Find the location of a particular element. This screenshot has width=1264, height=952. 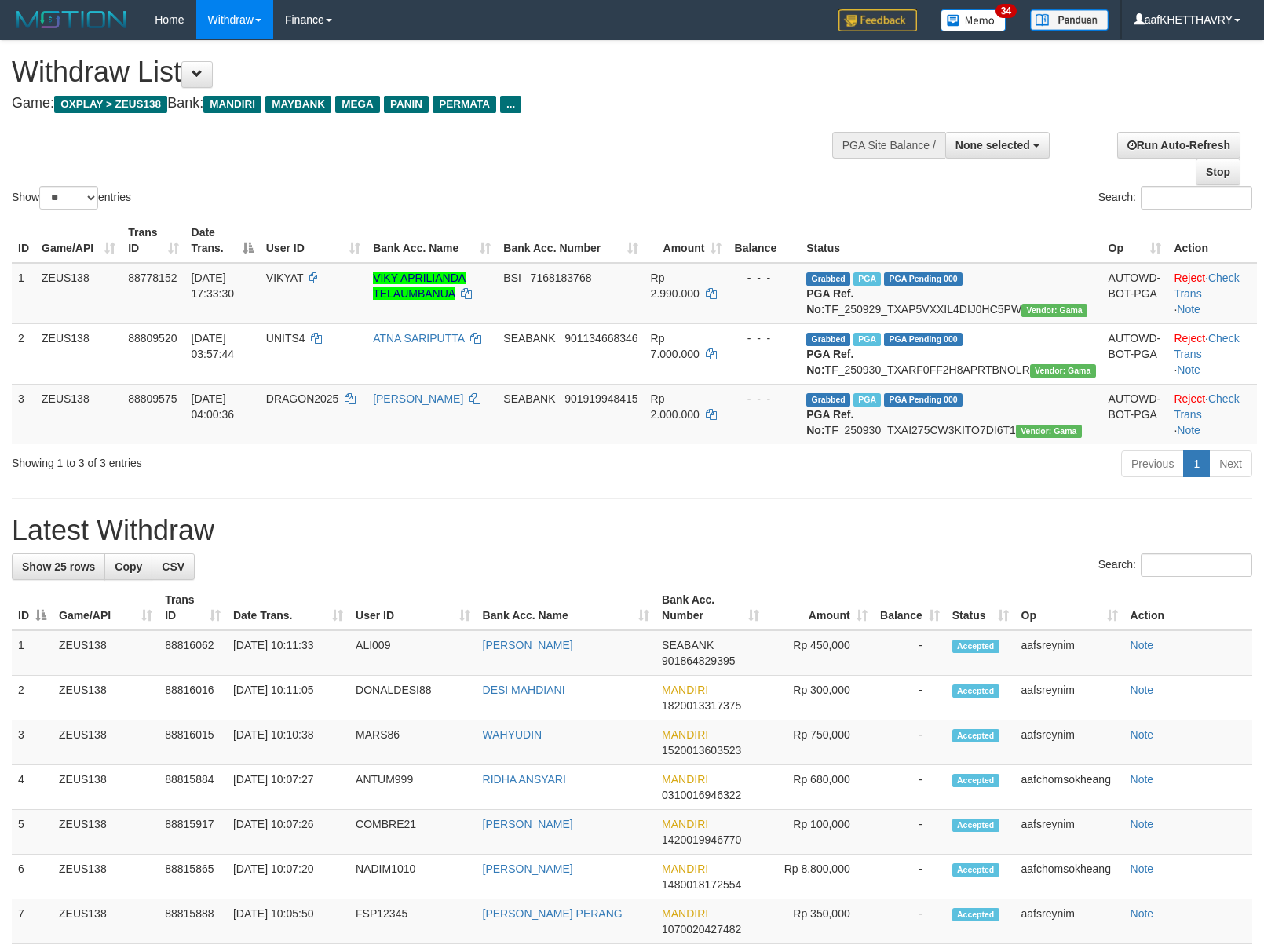

span: Copy 0310016946322 to clipboard is located at coordinates (701, 795).